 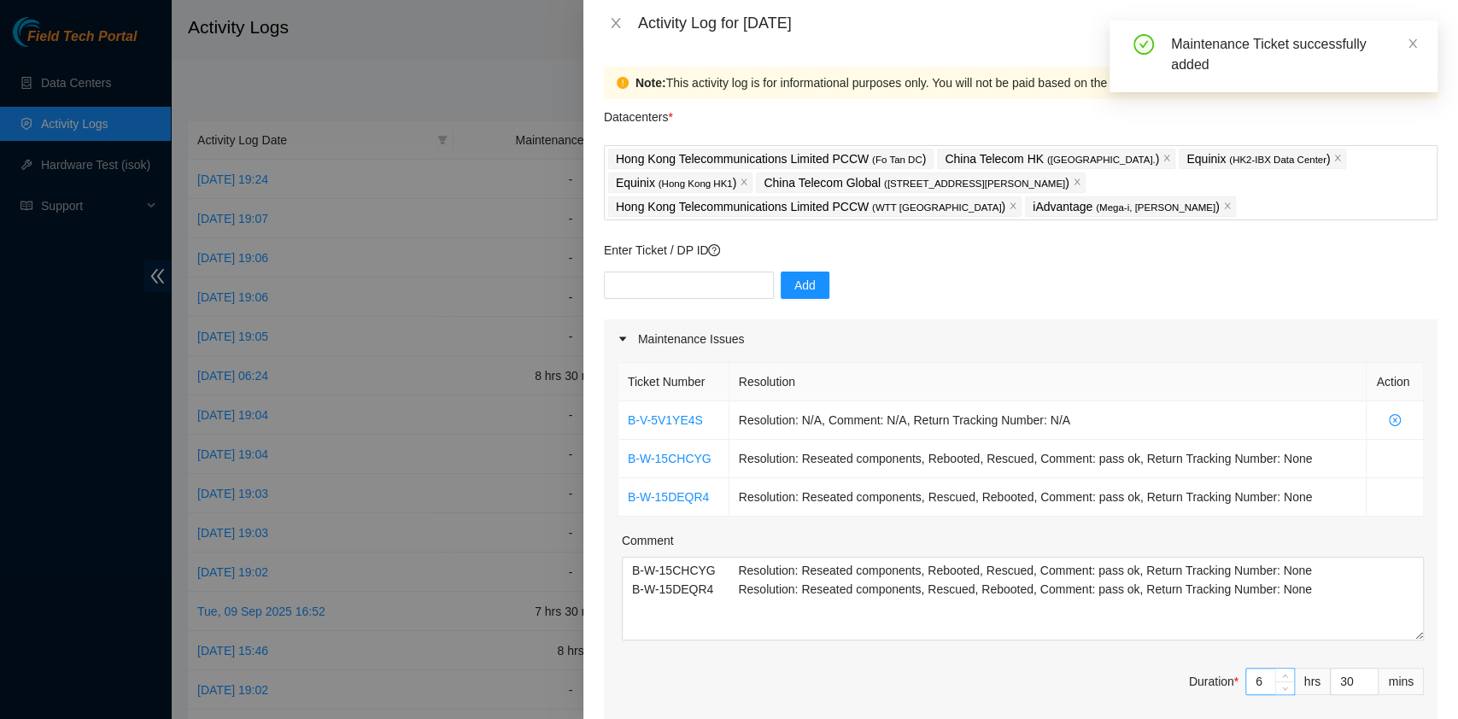 What do you see at coordinates (897, 160) in the screenshot?
I see `span: ( Fo Tan DC` at bounding box center [897, 160].